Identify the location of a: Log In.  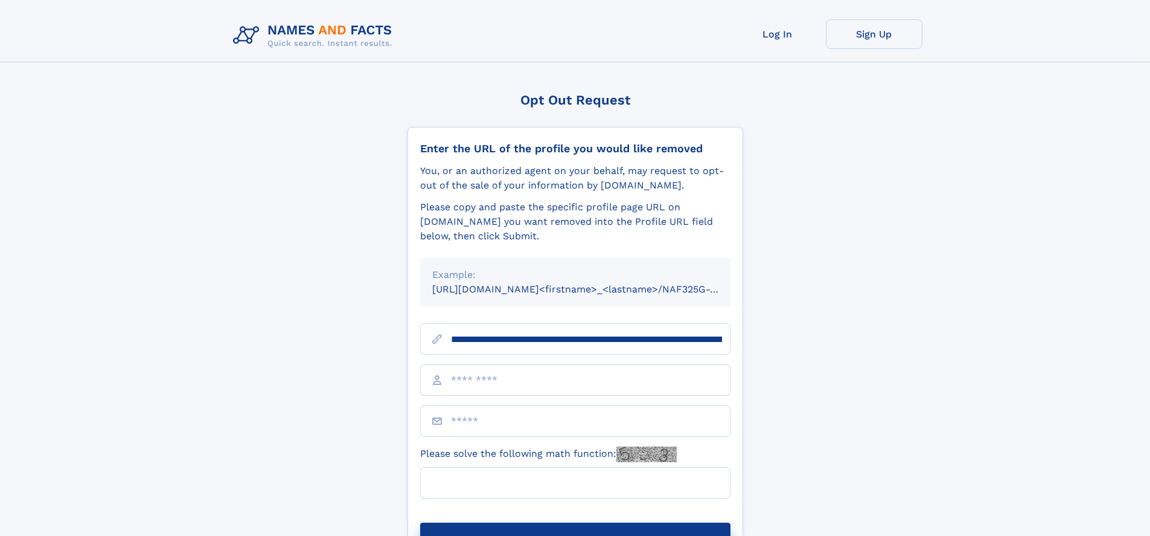
(778, 34).